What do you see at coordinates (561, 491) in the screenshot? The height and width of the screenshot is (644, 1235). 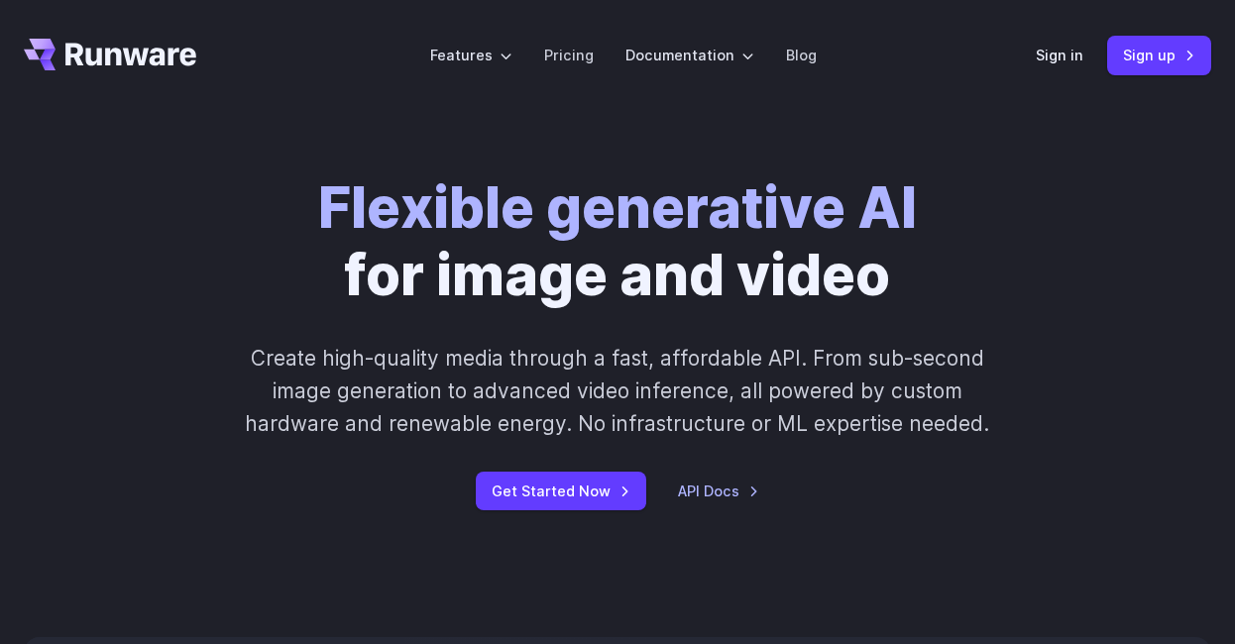 I see `a: Get Started Now` at bounding box center [561, 491].